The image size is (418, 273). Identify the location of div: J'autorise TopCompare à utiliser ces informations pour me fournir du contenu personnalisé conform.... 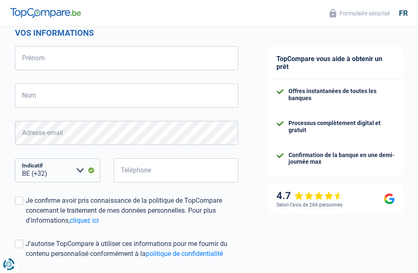
(132, 249).